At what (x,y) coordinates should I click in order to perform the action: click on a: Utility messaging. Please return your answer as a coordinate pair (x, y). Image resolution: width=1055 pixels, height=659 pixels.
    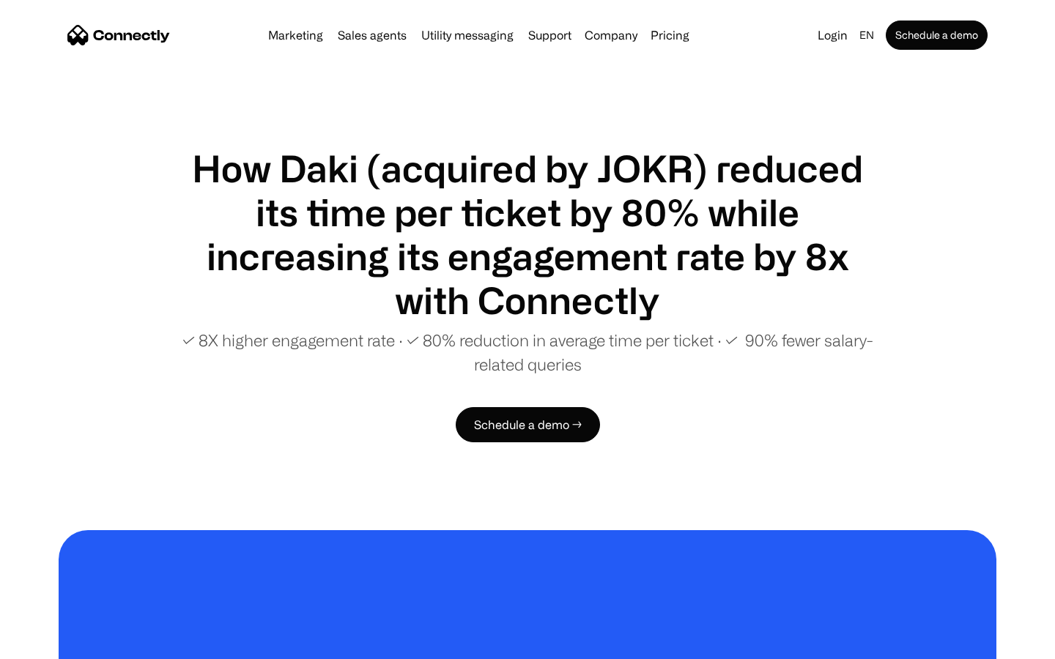
    Looking at the image, I should click on (467, 35).